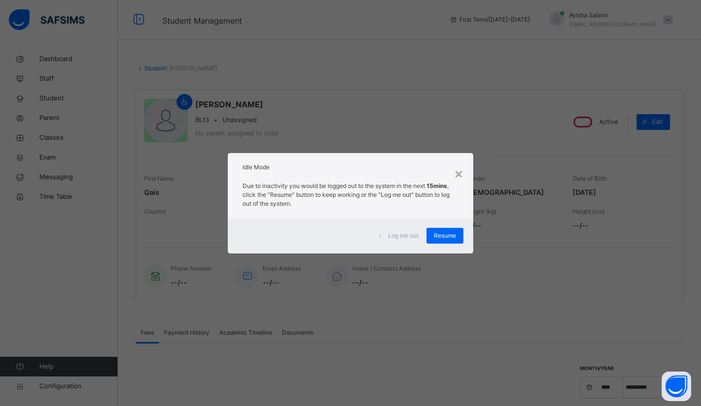 The image size is (701, 406). I want to click on h2: Idle Mode, so click(350, 167).